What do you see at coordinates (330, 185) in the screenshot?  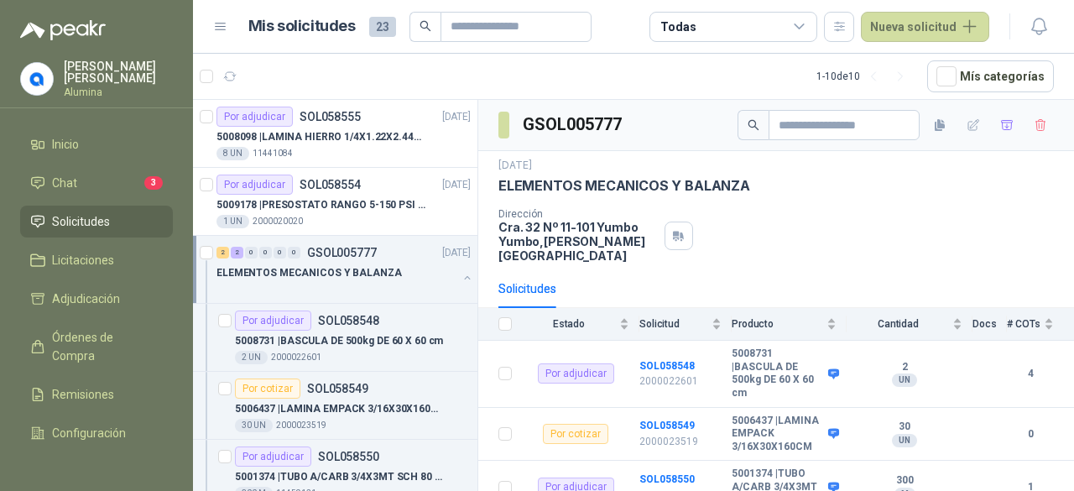 I see `p: SOL058554` at bounding box center [330, 185].